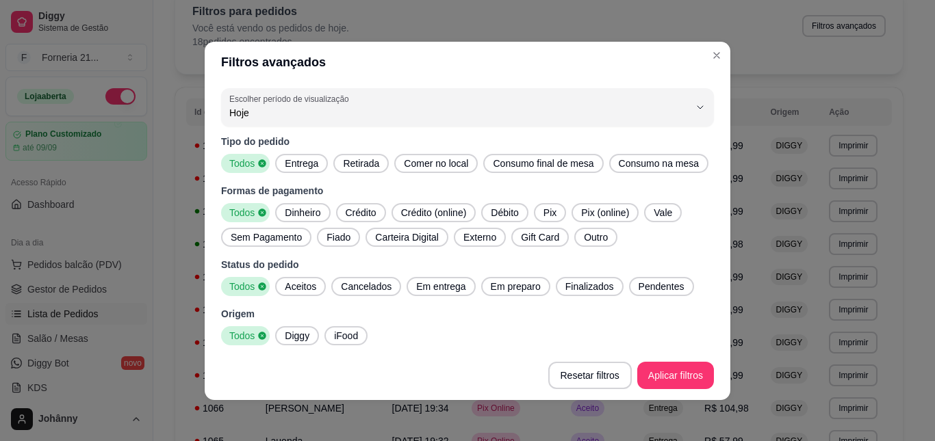 The height and width of the screenshot is (441, 935). Describe the element at coordinates (659, 164) in the screenshot. I see `span: Consumo na mesa` at that location.